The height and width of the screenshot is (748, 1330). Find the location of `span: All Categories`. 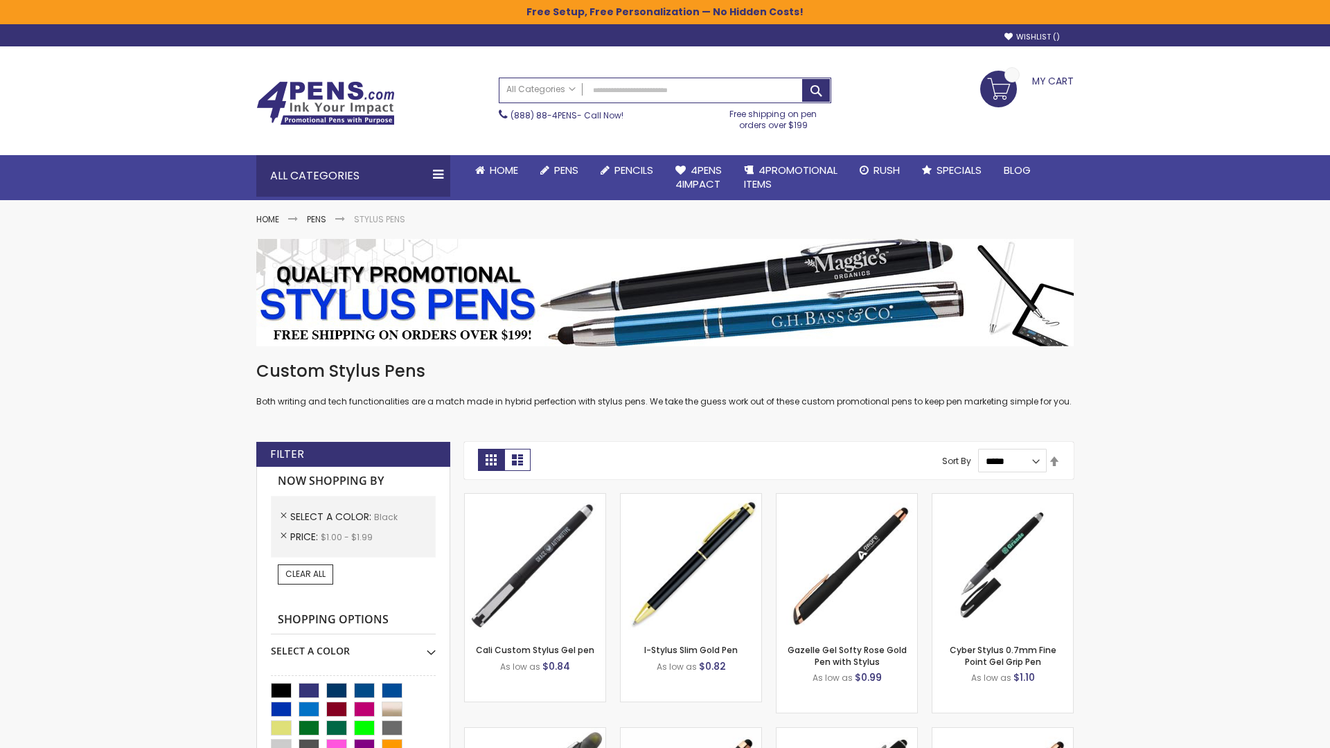

span: All Categories is located at coordinates (541, 89).